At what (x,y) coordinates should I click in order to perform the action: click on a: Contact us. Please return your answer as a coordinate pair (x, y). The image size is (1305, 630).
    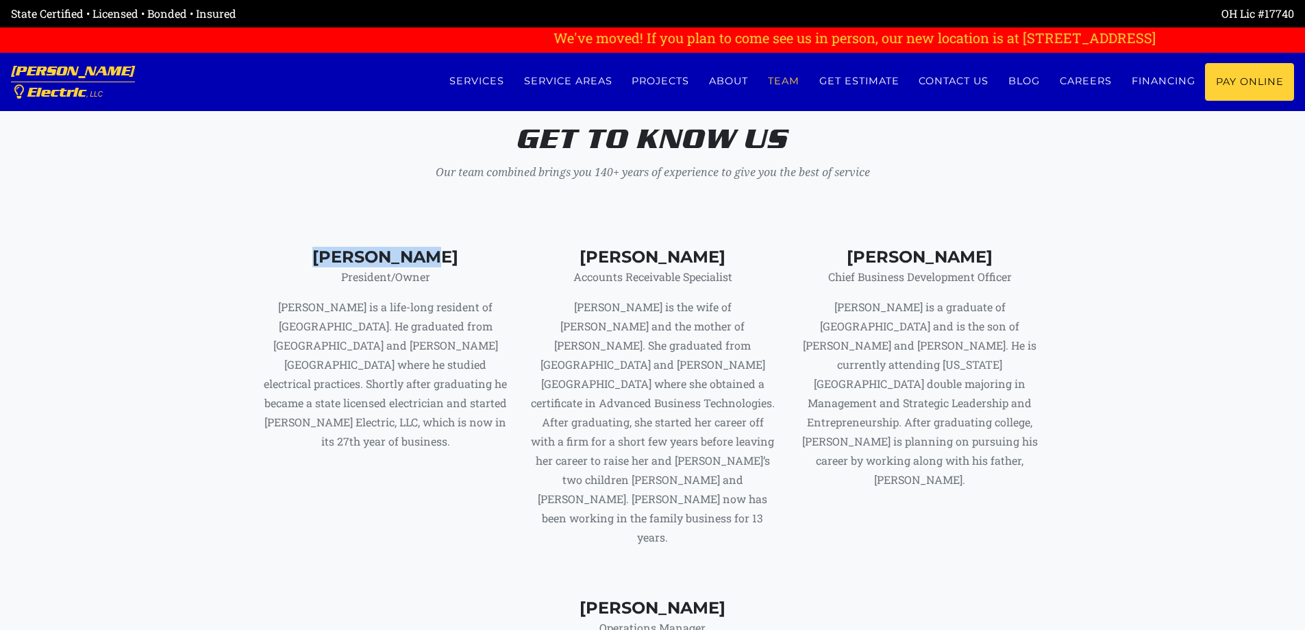
    Looking at the image, I should click on (954, 81).